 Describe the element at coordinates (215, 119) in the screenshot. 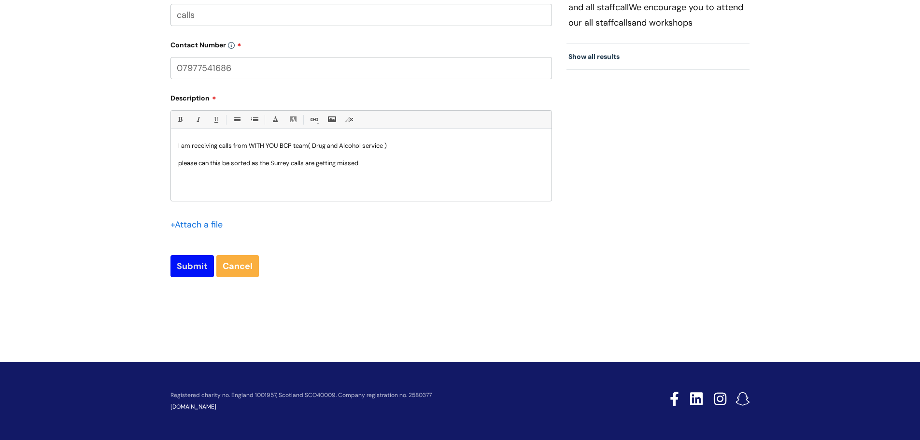

I see `a: Underline(Ctrl-U)` at that location.